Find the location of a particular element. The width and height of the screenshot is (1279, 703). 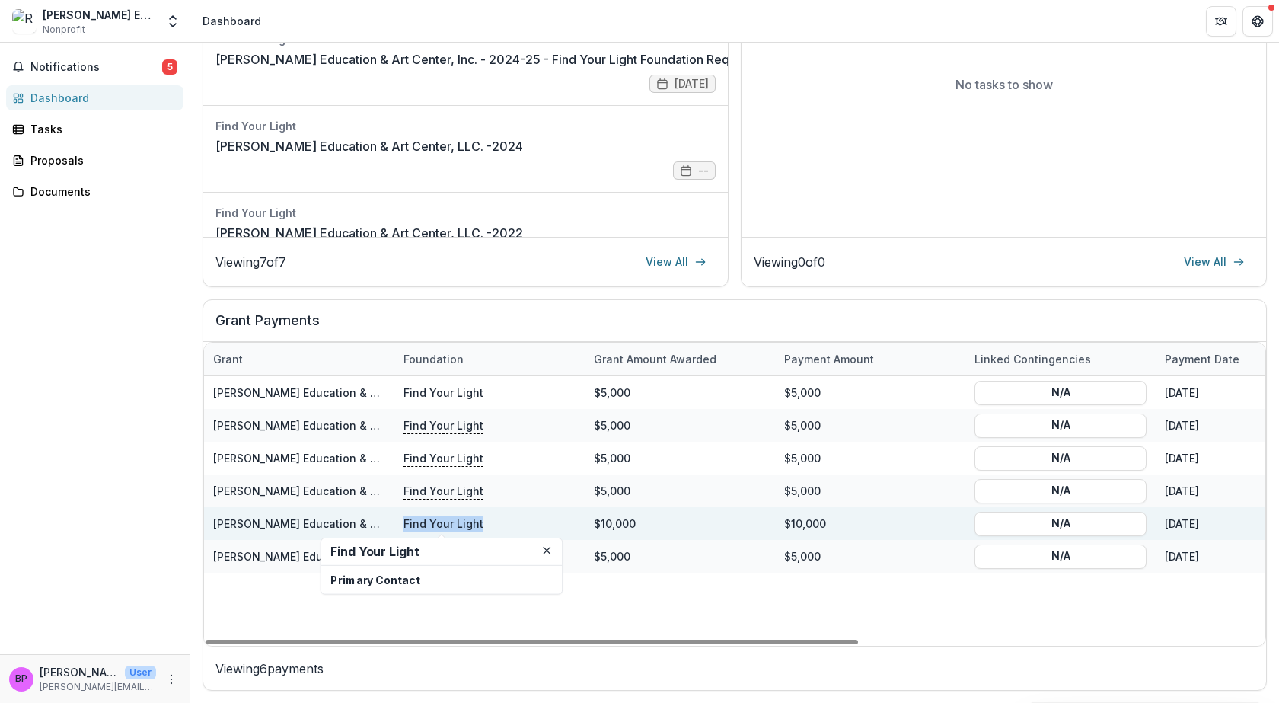

p: User is located at coordinates (140, 672).